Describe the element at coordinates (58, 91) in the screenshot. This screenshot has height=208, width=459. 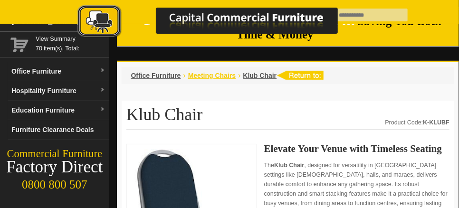
I see `a: Hospitality Furnituredropdown` at that location.